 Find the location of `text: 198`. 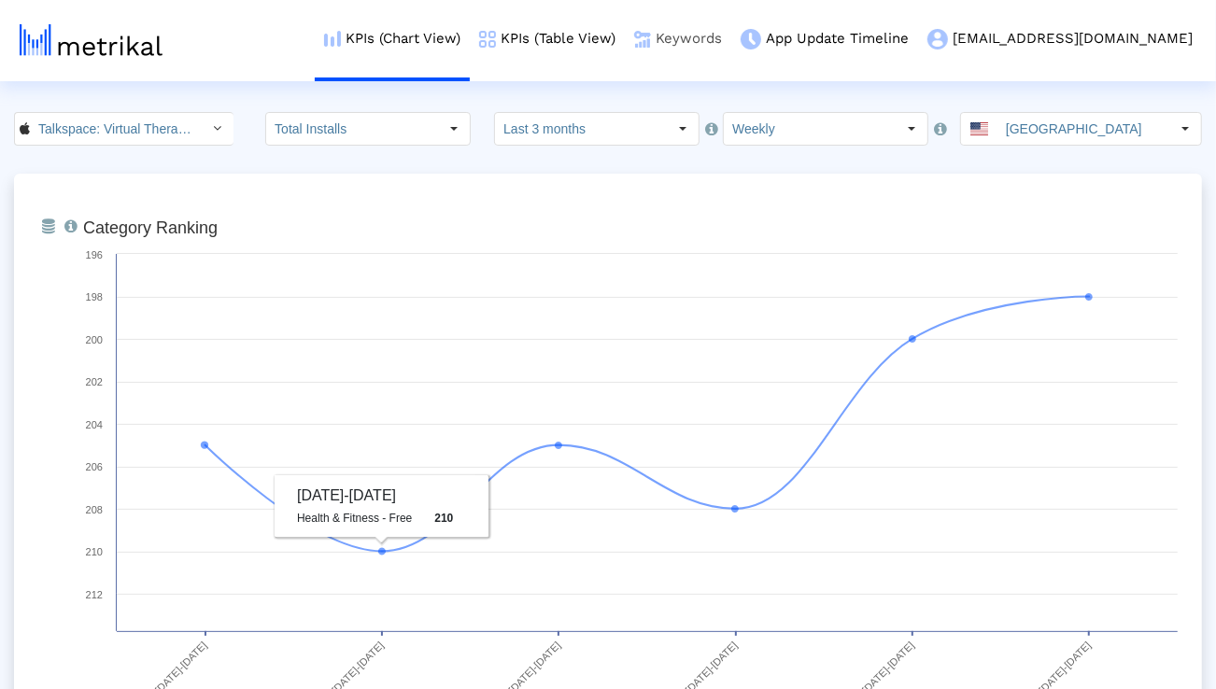

text: 198 is located at coordinates (94, 297).